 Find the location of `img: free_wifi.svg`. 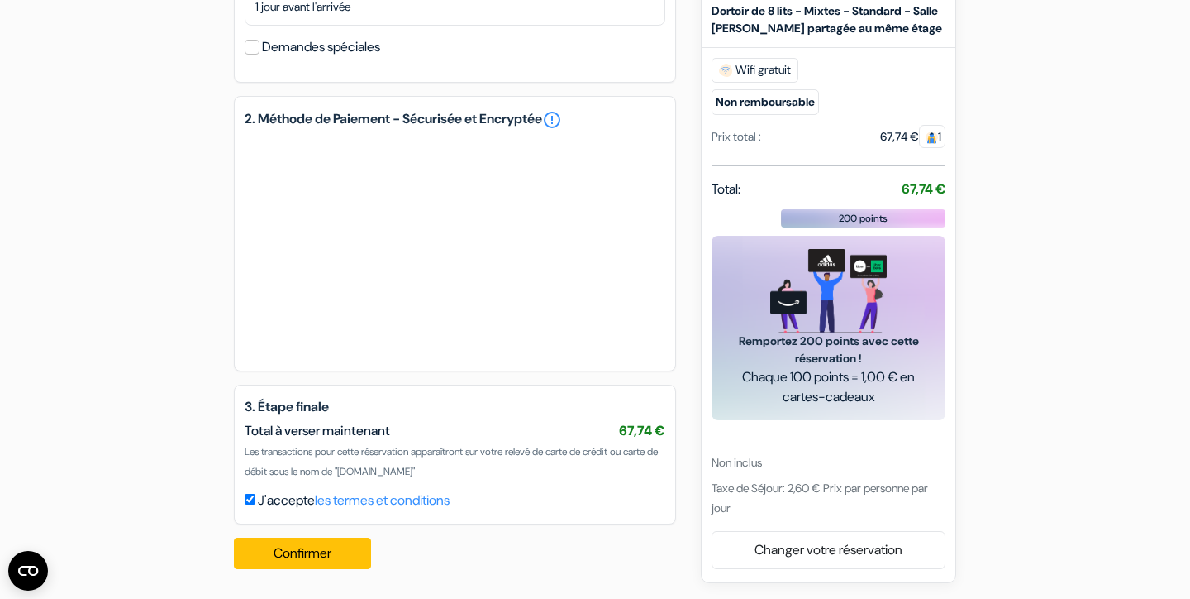

img: free_wifi.svg is located at coordinates (726, 69).